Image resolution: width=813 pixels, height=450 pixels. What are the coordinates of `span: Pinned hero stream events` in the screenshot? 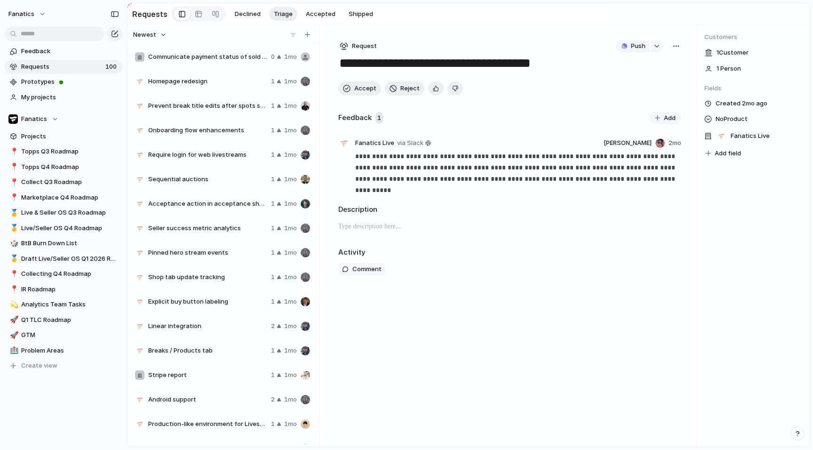 It's located at (207, 253).